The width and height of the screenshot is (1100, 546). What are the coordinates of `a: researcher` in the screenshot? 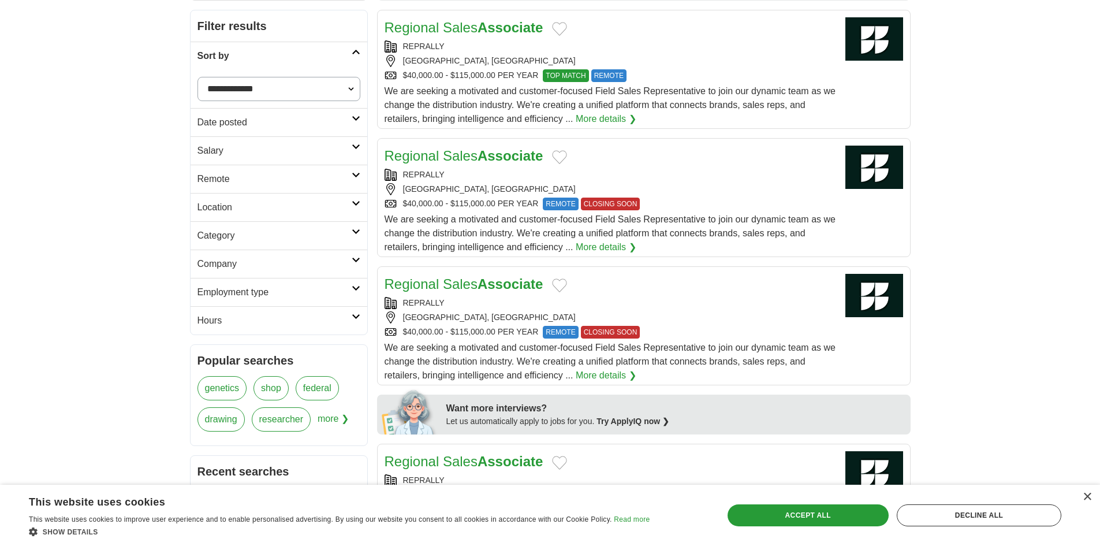 It's located at (281, 419).